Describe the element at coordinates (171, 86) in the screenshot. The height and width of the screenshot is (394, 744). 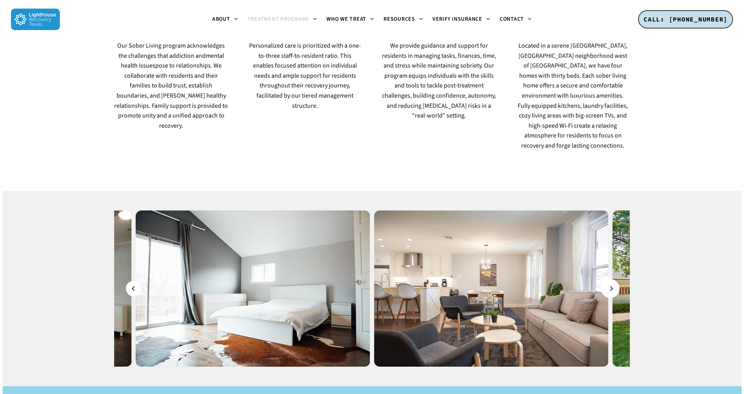
I see `p: Our Sober Living program acknowledges the challenges that addiction and pose to relationships. We...` at that location.